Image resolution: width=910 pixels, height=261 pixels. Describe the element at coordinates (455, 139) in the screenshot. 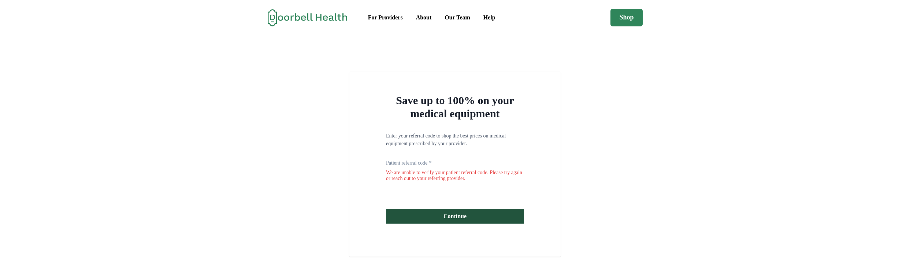

I see `p: Enter your referral code to shop the best prices on medical equipment prescribed by your provider.` at that location.